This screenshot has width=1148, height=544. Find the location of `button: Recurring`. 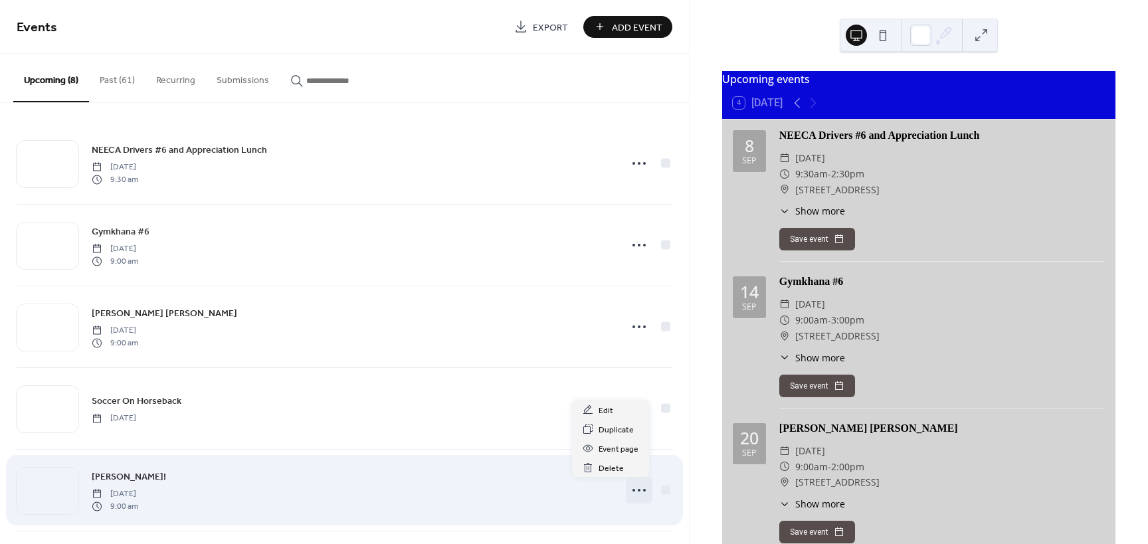

button: Recurring is located at coordinates (175, 77).